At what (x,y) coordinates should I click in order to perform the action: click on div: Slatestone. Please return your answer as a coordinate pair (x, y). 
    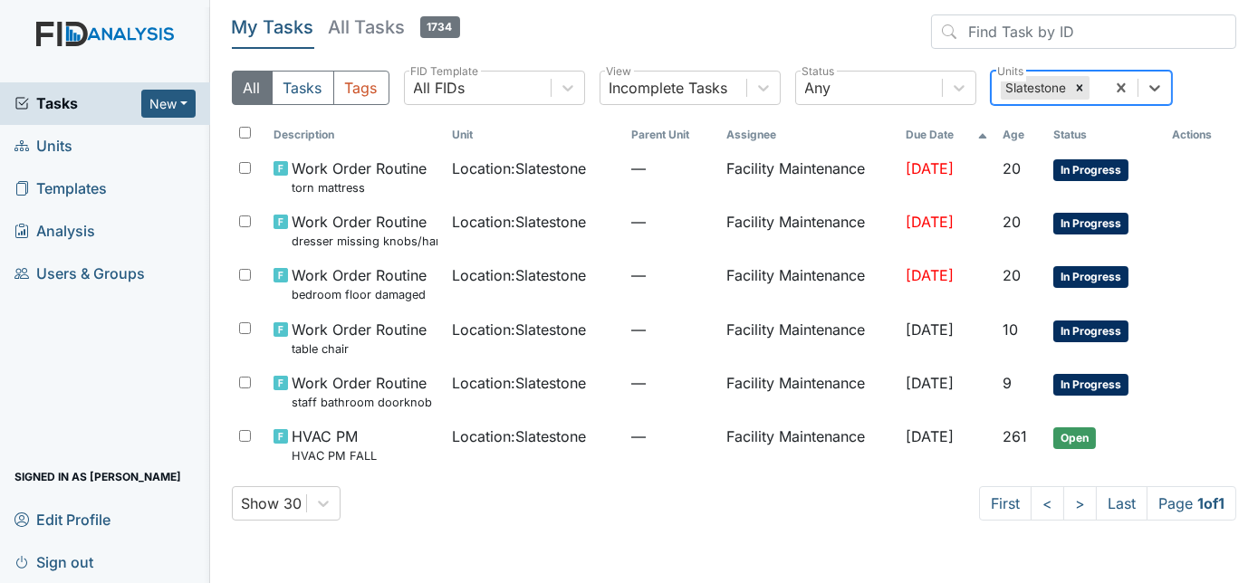
    Looking at the image, I should click on (1035, 88).